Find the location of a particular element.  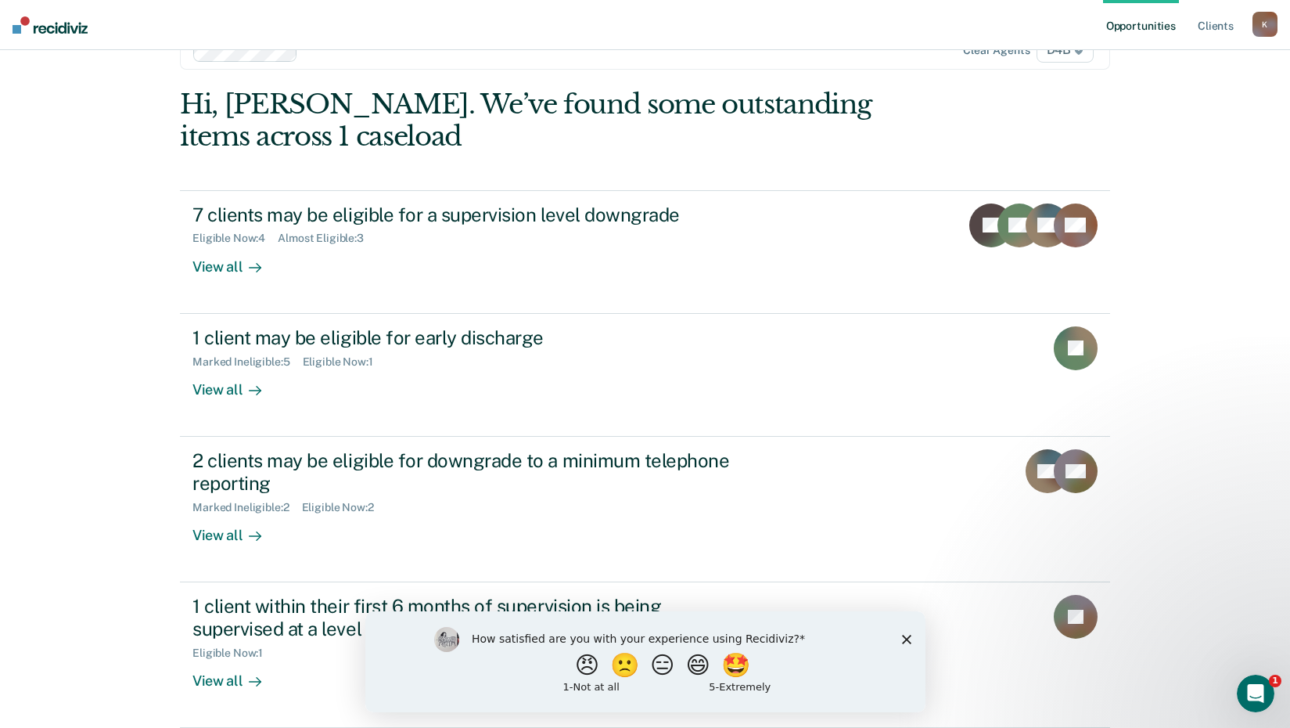

div: Eligible Now : 2 is located at coordinates (344, 507).